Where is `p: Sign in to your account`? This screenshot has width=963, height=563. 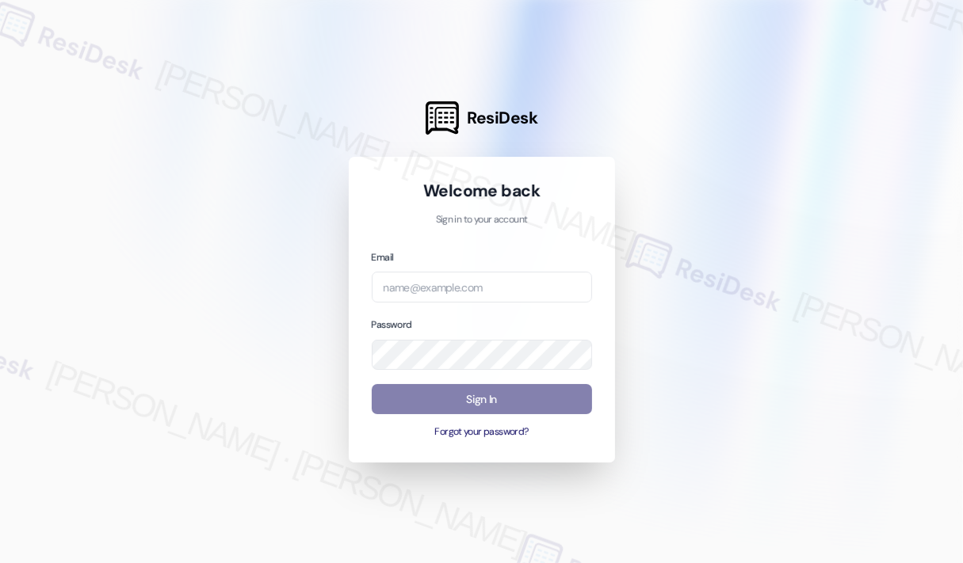
p: Sign in to your account is located at coordinates (482, 220).